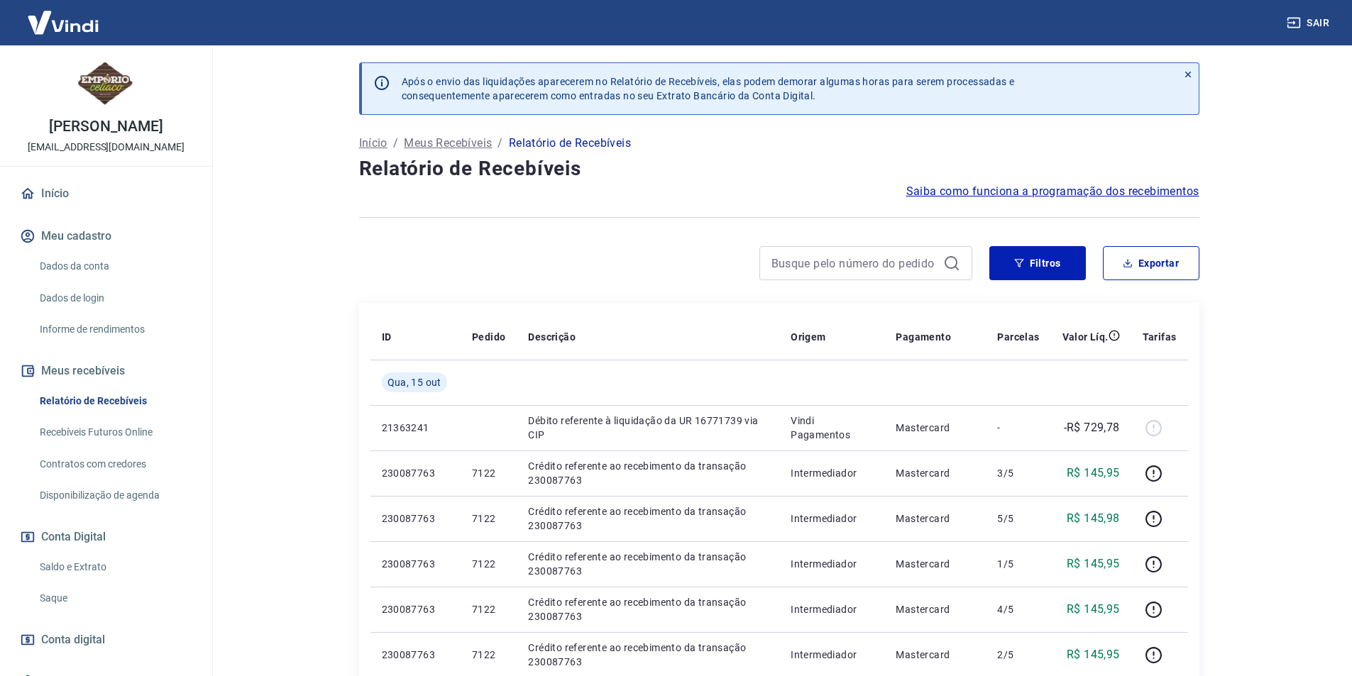 Image resolution: width=1352 pixels, height=676 pixels. Describe the element at coordinates (114, 329) in the screenshot. I see `a: Informe de rendimentos` at that location.